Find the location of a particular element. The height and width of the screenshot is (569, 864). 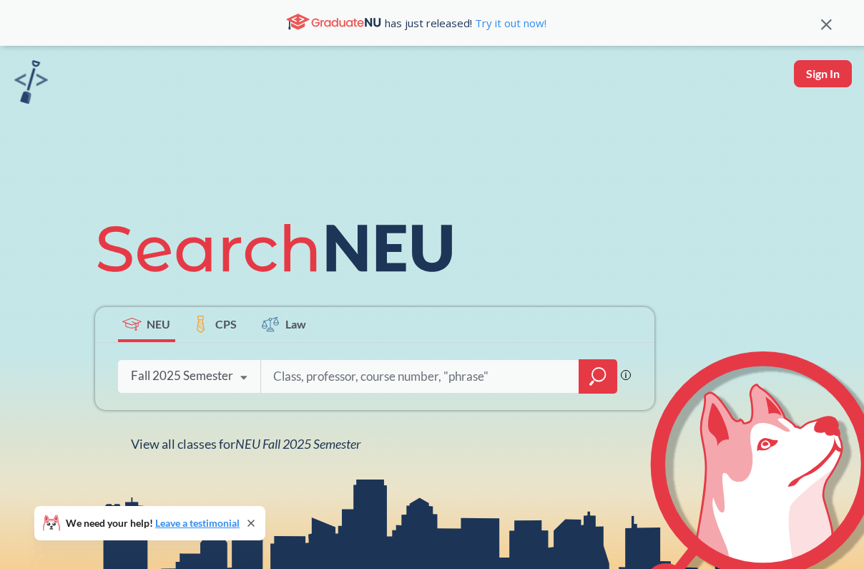

span: View all classes for is located at coordinates (245, 444).